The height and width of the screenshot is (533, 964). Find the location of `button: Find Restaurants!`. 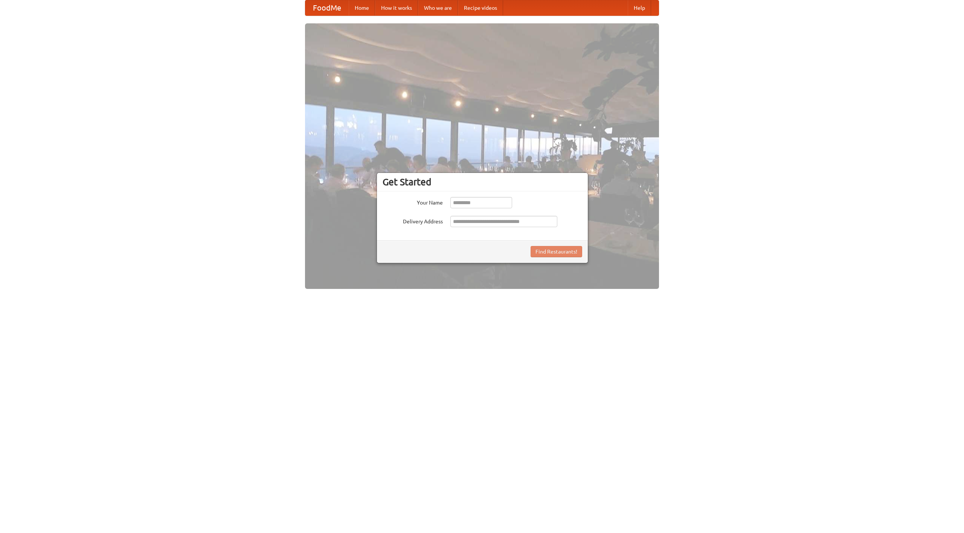

button: Find Restaurants! is located at coordinates (556, 252).